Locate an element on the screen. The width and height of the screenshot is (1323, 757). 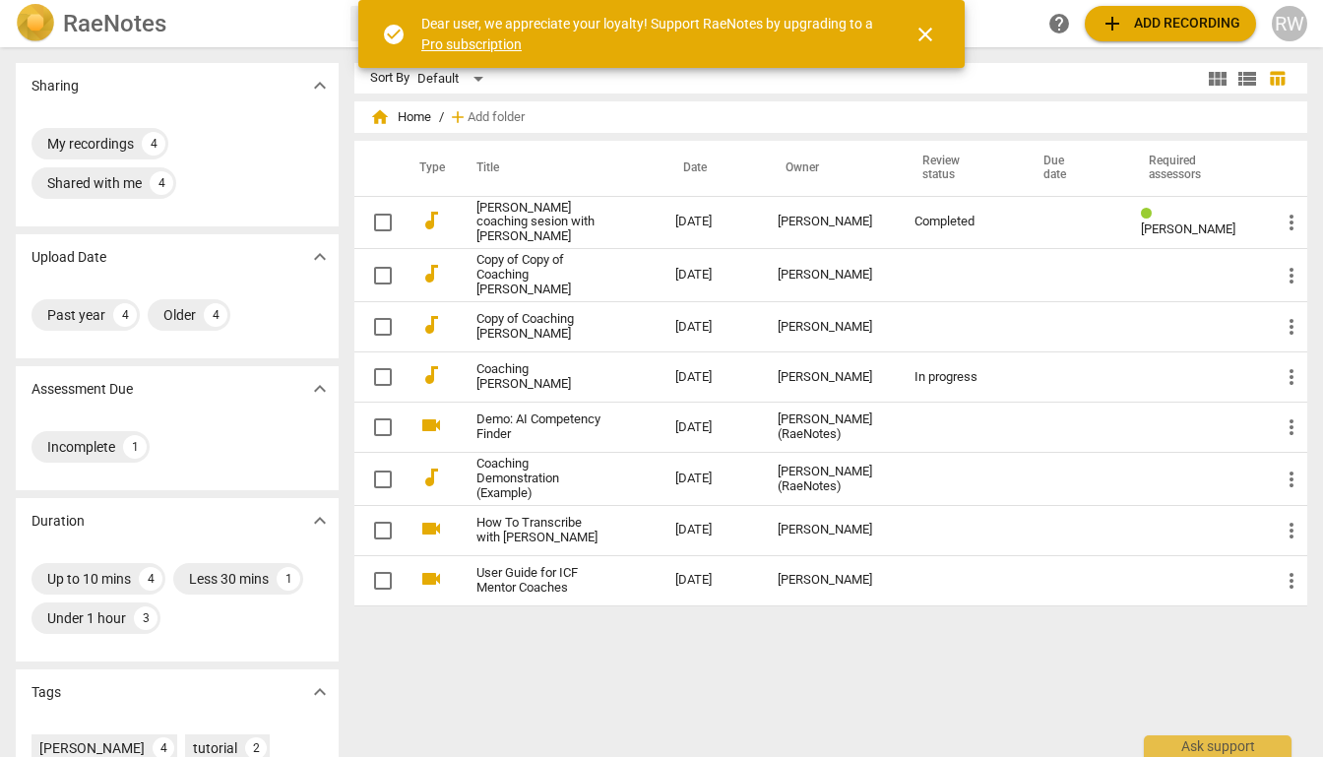
span: view_module is located at coordinates (1217, 79).